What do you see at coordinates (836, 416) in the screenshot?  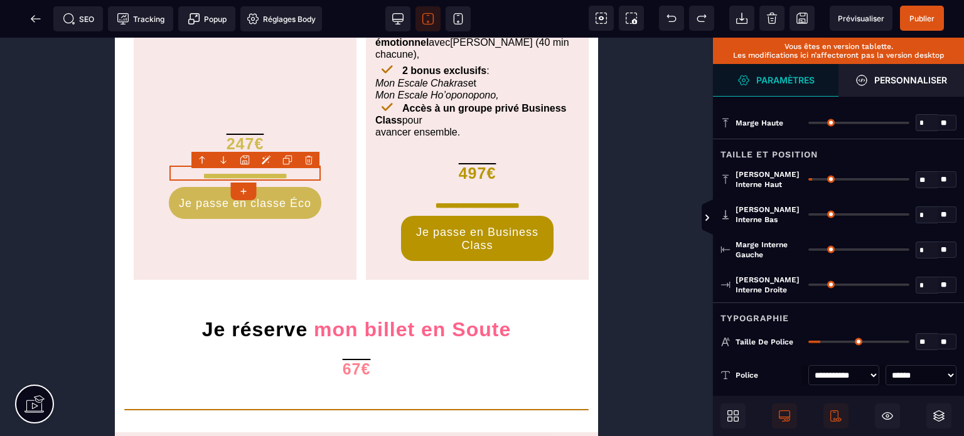 I see `span: Afficher le mobile` at bounding box center [836, 416].